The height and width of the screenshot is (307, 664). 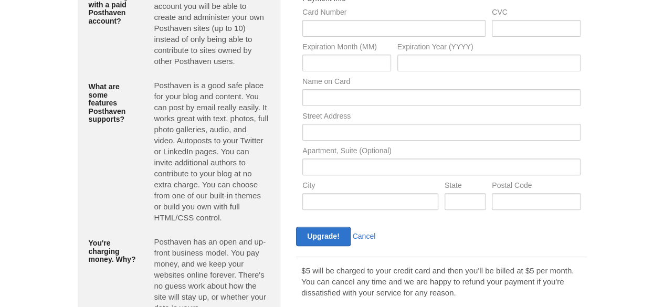 What do you see at coordinates (347, 48) in the screenshot?
I see `label: Expiration Month (MM)` at bounding box center [347, 48].